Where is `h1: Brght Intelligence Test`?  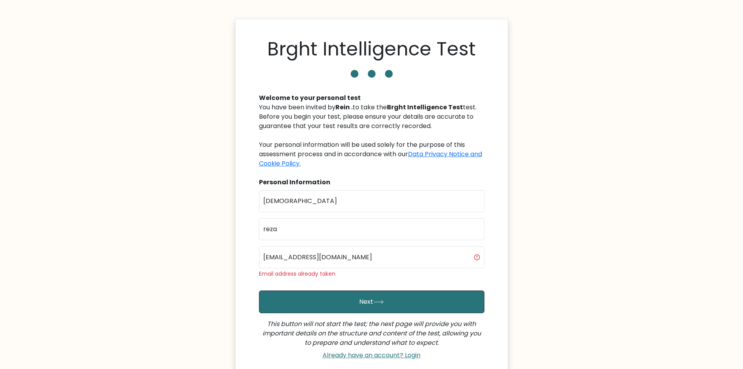
h1: Brght Intelligence Test is located at coordinates (371, 49).